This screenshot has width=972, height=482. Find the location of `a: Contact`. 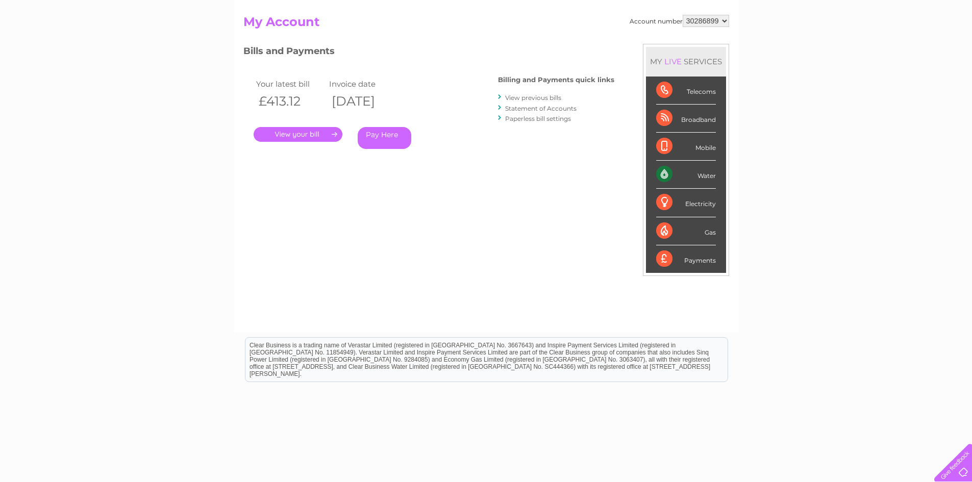

a: Contact is located at coordinates (916, 47).